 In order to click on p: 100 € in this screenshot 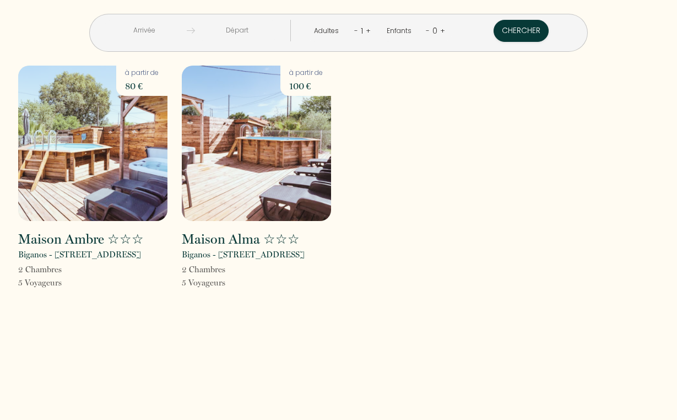, I will do `click(306, 86)`.